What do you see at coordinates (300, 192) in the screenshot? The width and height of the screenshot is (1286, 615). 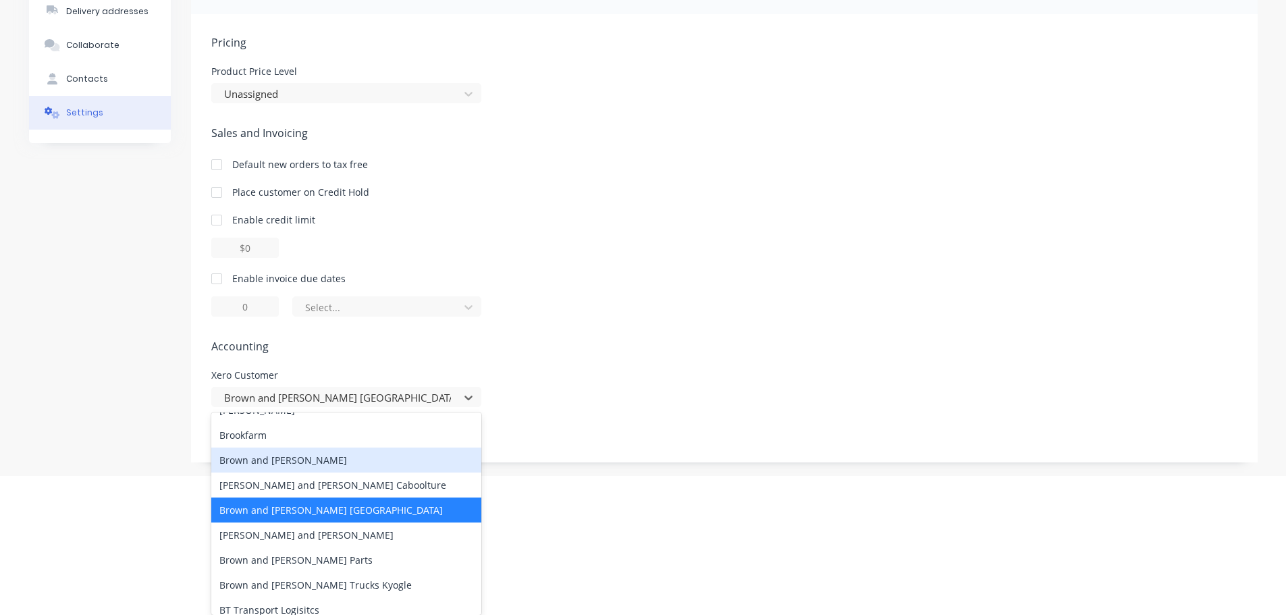 I see `div: Place customer on Credit Hold` at bounding box center [300, 192].